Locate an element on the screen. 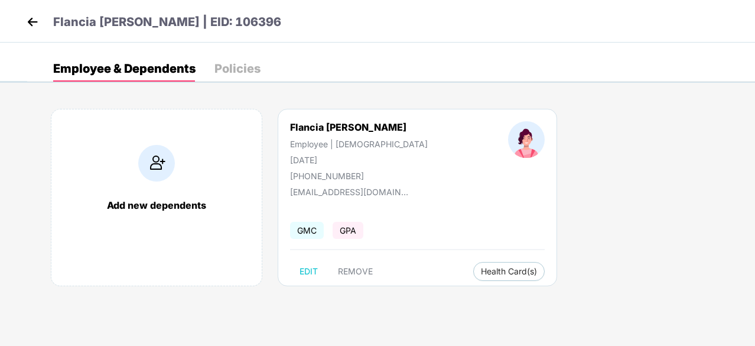 This screenshot has width=755, height=346. div: Add new dependents is located at coordinates (157, 205).